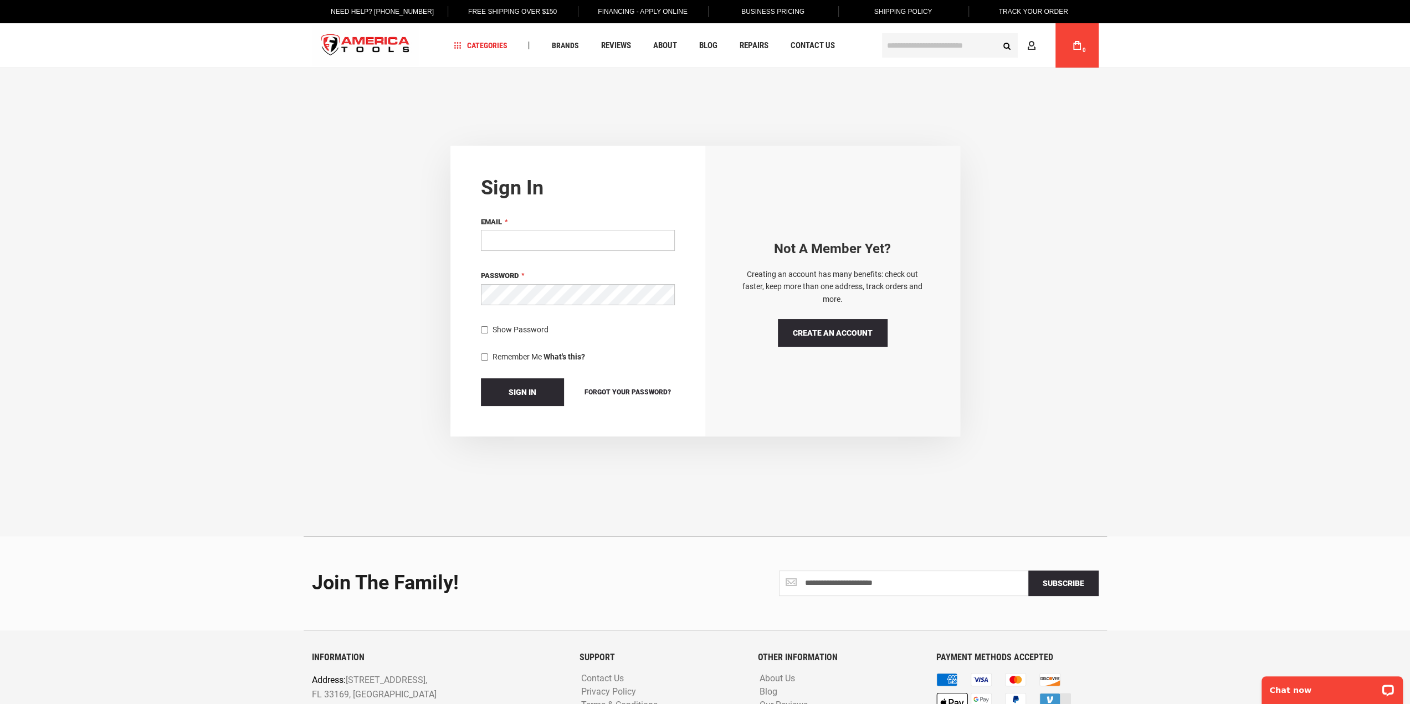  I want to click on a: About, so click(664, 45).